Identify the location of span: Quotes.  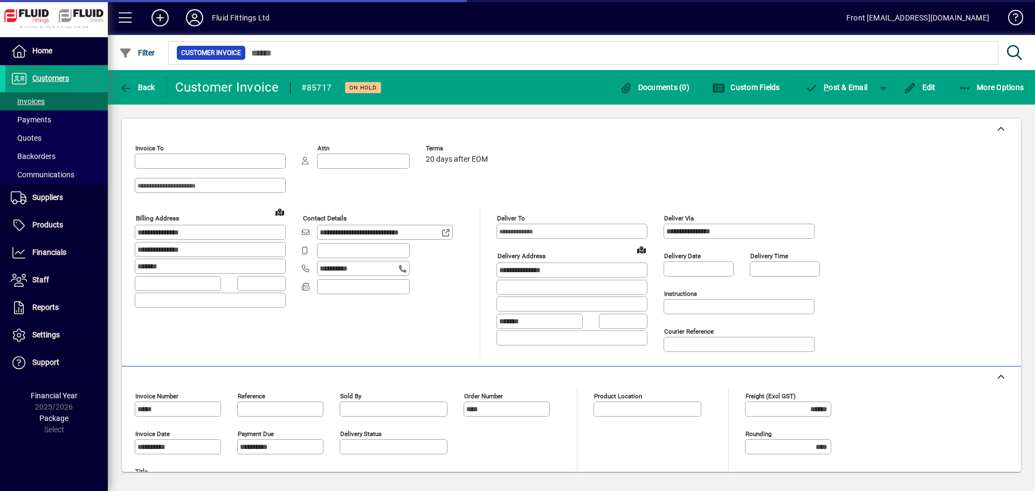
(26, 138).